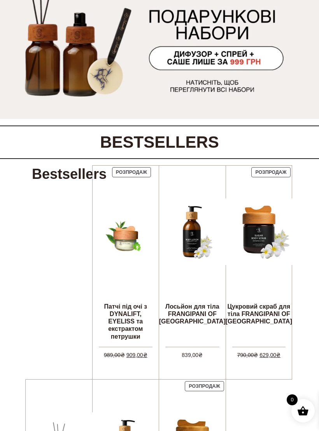 The width and height of the screenshot is (319, 431). I want to click on span: 839,00, so click(192, 355).